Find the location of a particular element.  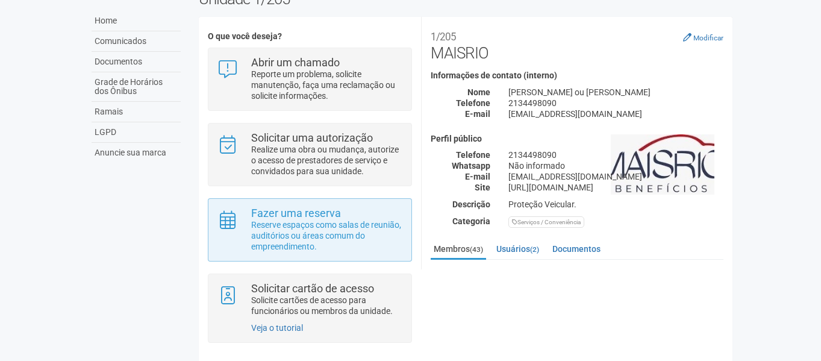

a: Membros(43) is located at coordinates (458, 249).